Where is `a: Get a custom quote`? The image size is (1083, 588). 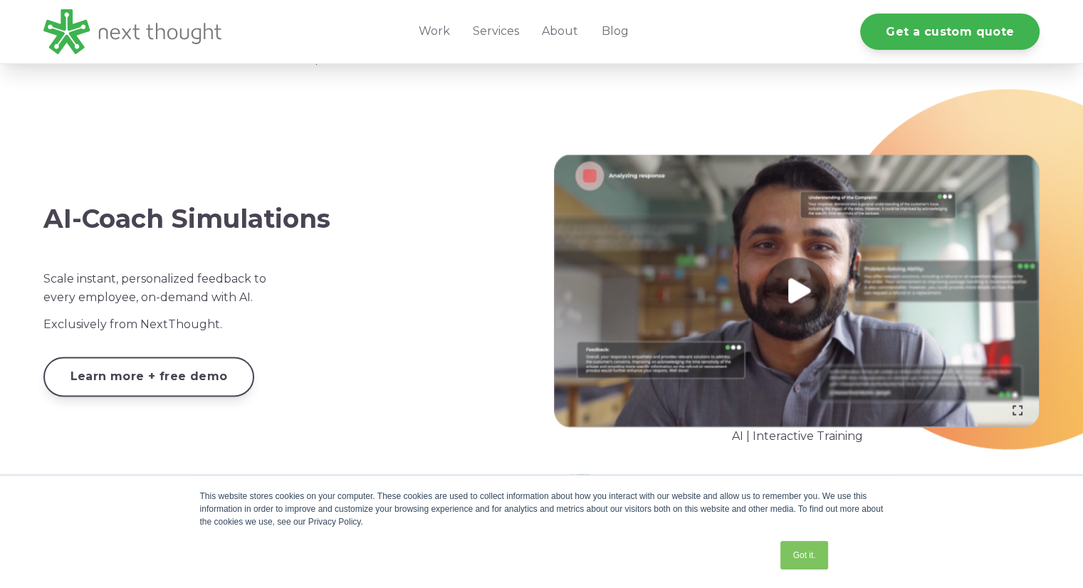
a: Get a custom quote is located at coordinates (950, 31).